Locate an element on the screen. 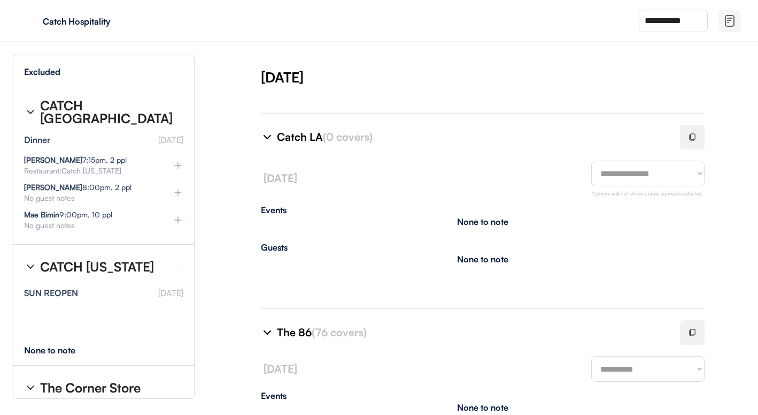 This screenshot has height=415, width=758. font: (0 covers) is located at coordinates (348, 136).